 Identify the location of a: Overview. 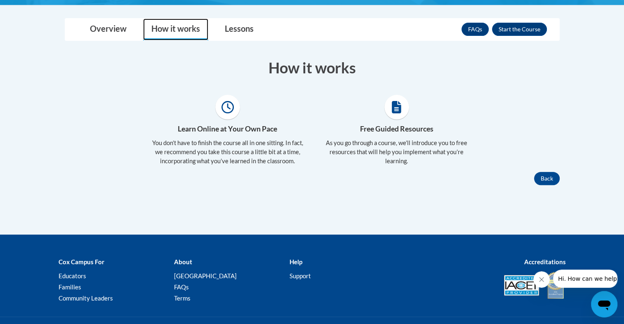
(108, 29).